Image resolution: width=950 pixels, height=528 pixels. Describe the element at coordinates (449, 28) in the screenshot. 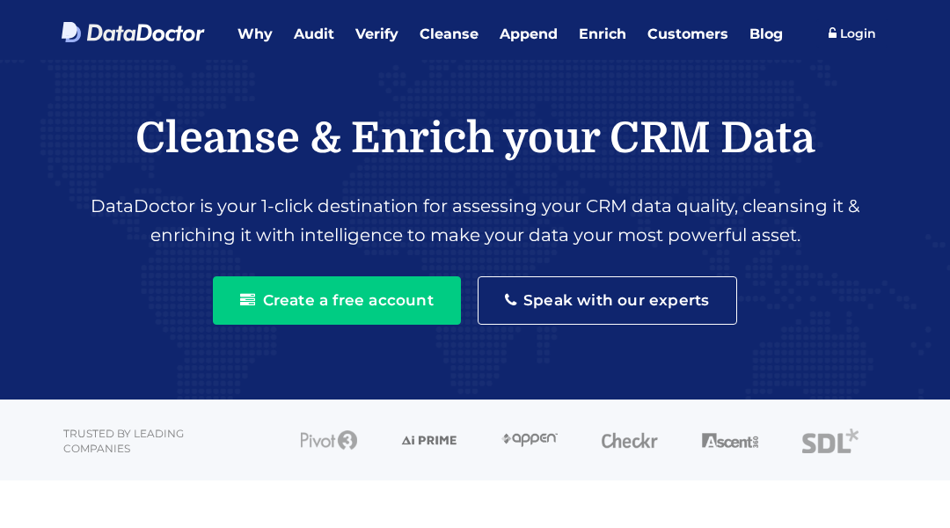

I see `a: Cleanse` at that location.